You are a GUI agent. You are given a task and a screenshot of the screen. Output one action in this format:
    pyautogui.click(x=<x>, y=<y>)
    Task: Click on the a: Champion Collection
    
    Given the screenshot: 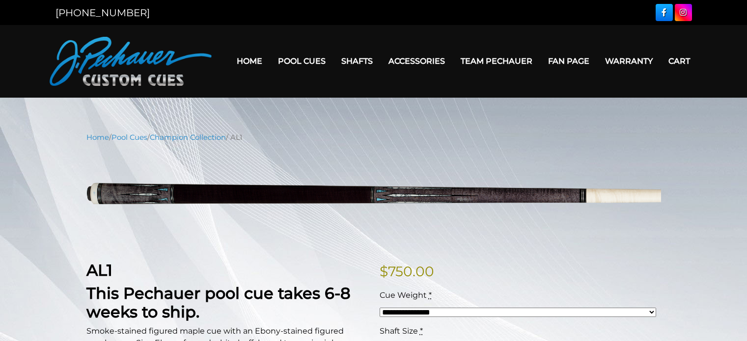 What is the action you would take?
    pyautogui.click(x=188, y=138)
    